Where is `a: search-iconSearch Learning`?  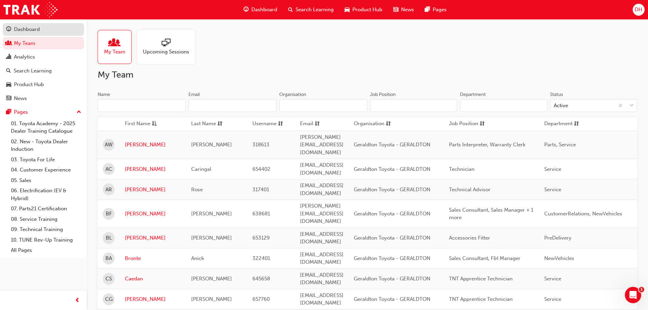
a: search-iconSearch Learning is located at coordinates (311, 10).